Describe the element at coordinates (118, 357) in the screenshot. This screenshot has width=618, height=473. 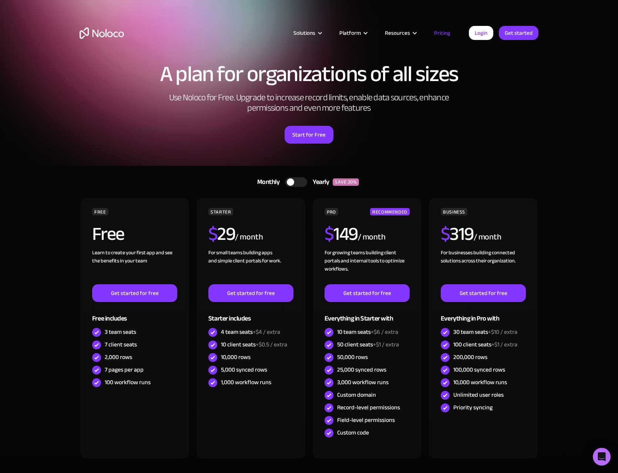
I see `div: 2,000 rows` at that location.